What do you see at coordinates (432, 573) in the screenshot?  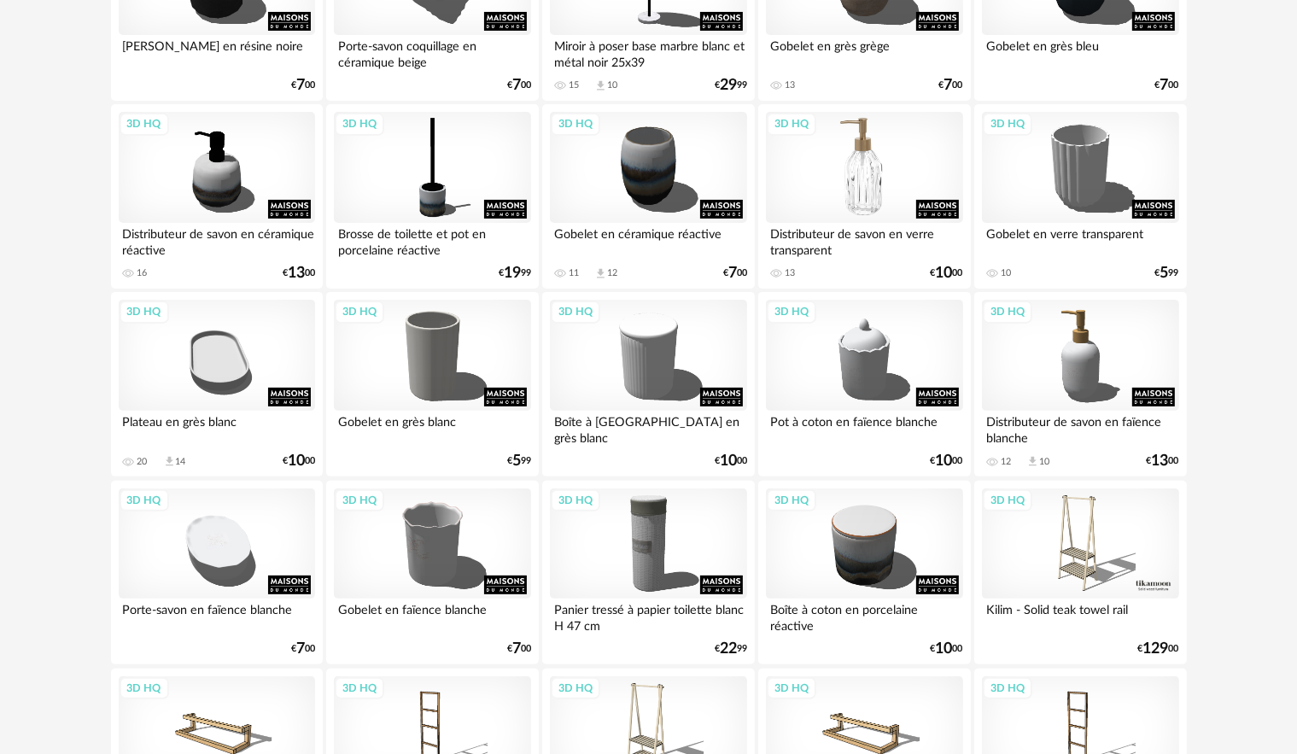 I see `a: 3D HQ Gobelet en faïence blanche €700` at bounding box center [432, 573].